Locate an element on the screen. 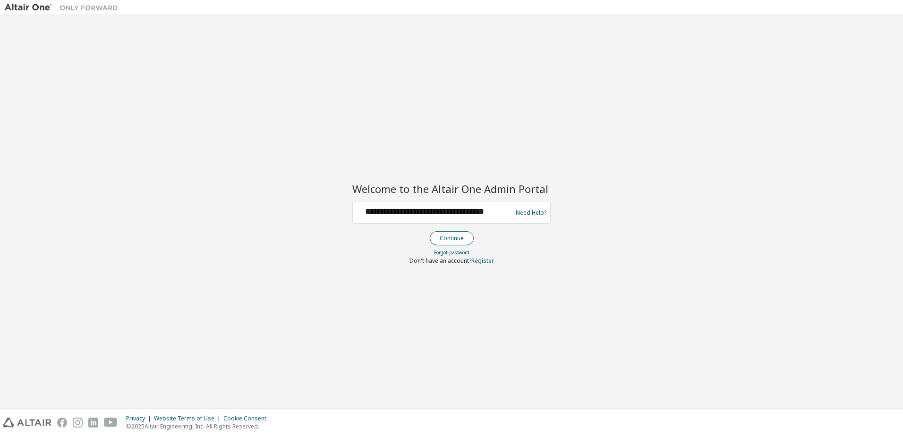 The width and height of the screenshot is (903, 436). div: Website Terms of Use is located at coordinates (188, 419).